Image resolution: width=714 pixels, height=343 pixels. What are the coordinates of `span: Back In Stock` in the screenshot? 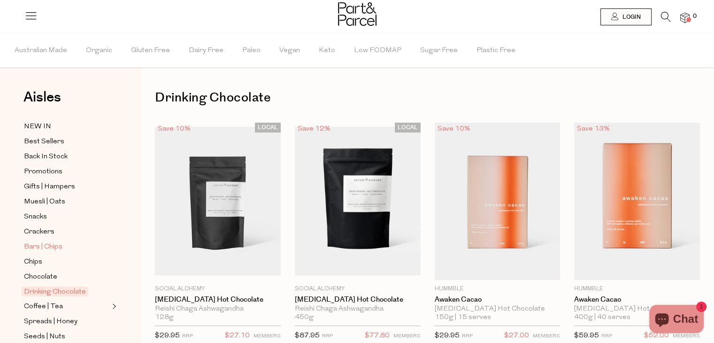 It's located at (46, 157).